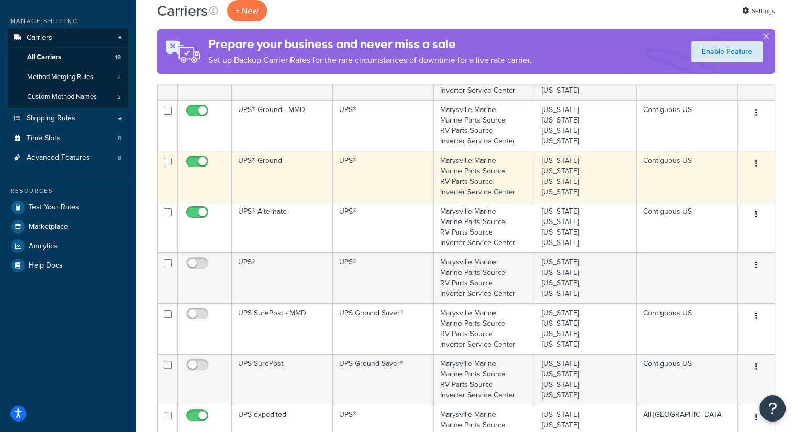  What do you see at coordinates (68, 207) in the screenshot?
I see `li: Test Your Rates` at bounding box center [68, 207].